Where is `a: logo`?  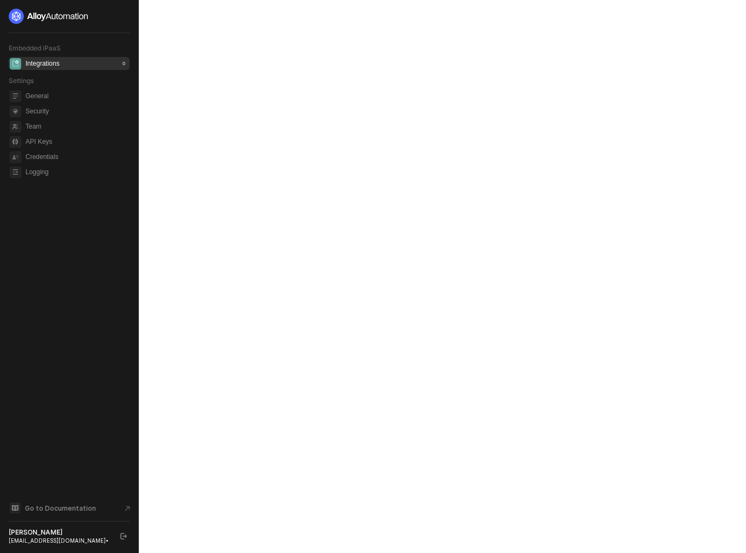
a: logo is located at coordinates (69, 16).